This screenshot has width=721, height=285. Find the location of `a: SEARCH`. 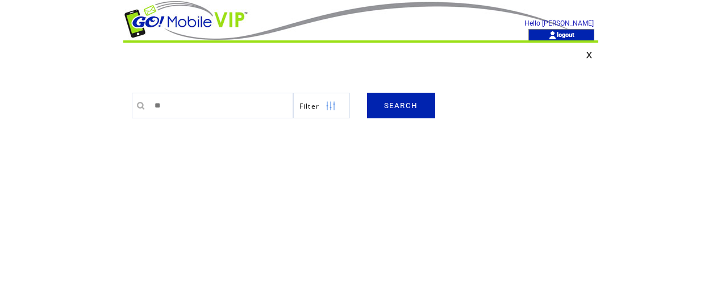

a: SEARCH is located at coordinates (401, 105).